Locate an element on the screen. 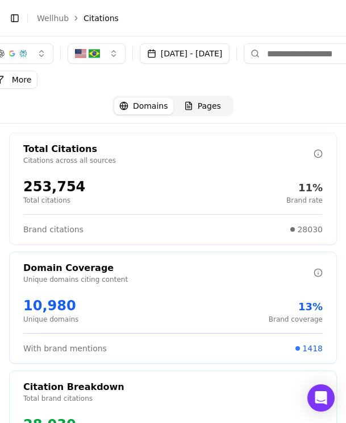  div: 11% is located at coordinates (305, 188).